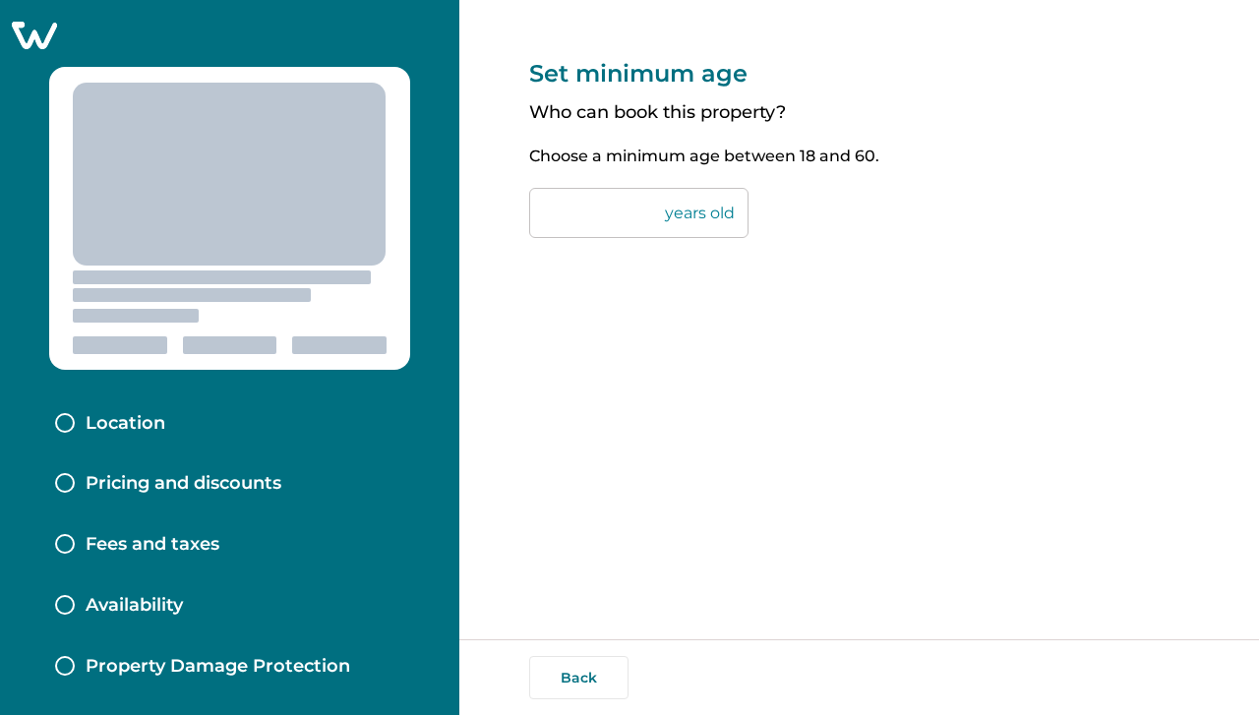 This screenshot has width=1259, height=715. Describe the element at coordinates (134, 606) in the screenshot. I see `p: Availability` at that location.